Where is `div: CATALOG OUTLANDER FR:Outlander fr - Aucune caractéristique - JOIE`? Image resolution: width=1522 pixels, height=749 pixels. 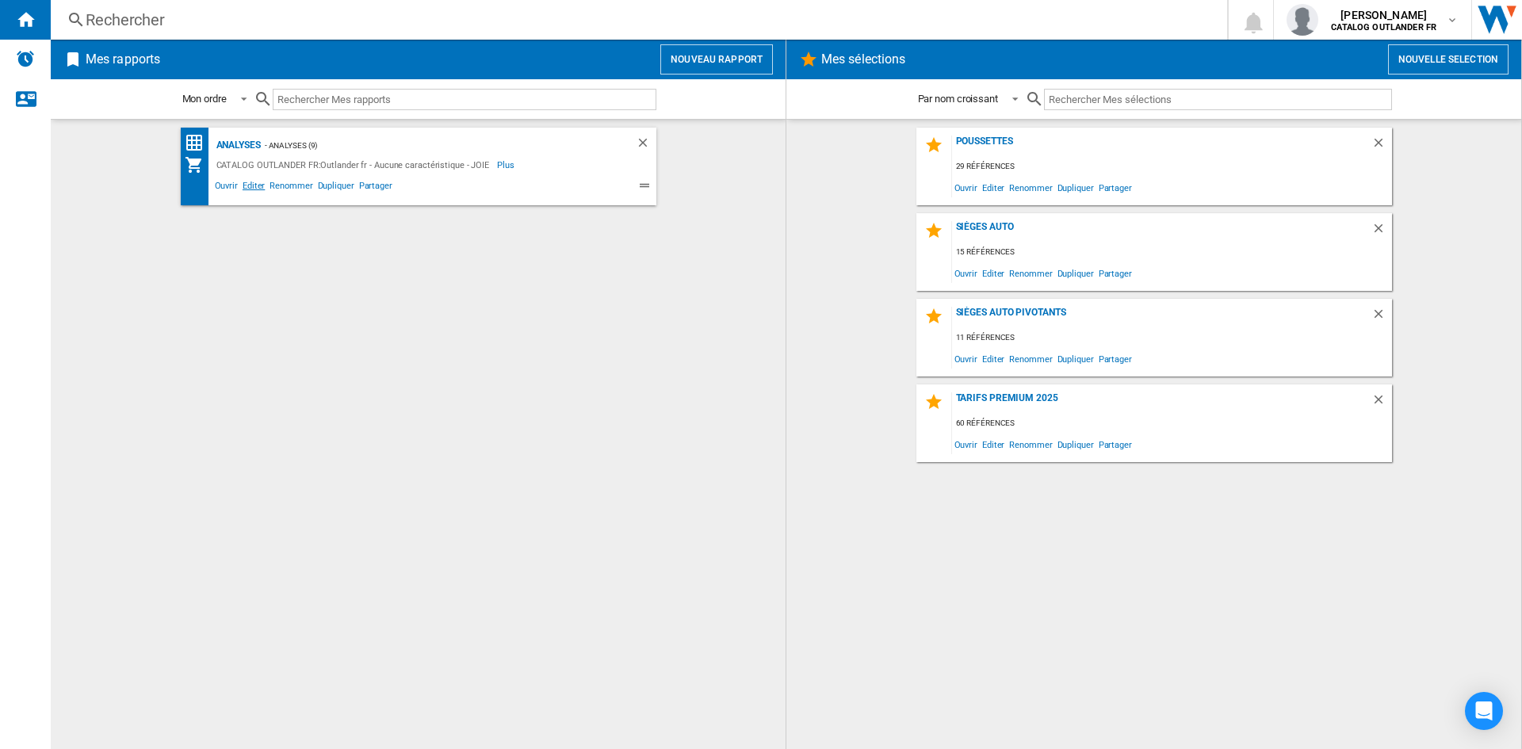 div: CATALOG OUTLANDER FR:Outlander fr - Aucune caractéristique - JOIE is located at coordinates (355, 165).